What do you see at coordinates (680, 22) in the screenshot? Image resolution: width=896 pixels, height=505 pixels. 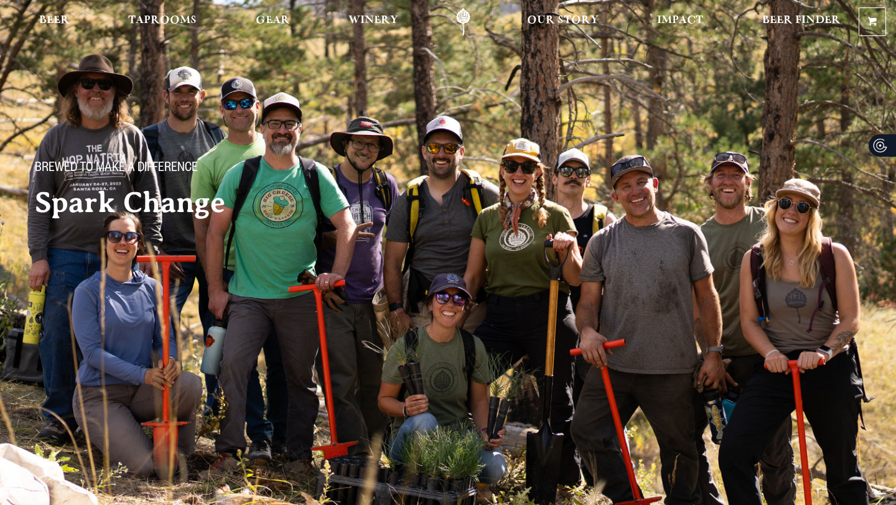 I see `a: Impact` at bounding box center [680, 22].